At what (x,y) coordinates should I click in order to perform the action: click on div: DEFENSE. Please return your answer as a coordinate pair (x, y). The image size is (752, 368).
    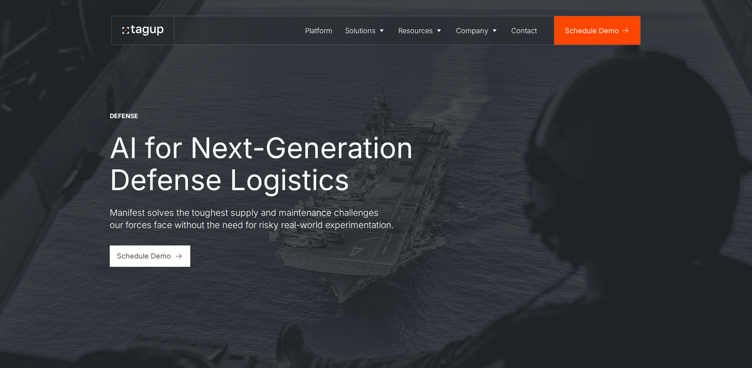
    Looking at the image, I should click on (124, 116).